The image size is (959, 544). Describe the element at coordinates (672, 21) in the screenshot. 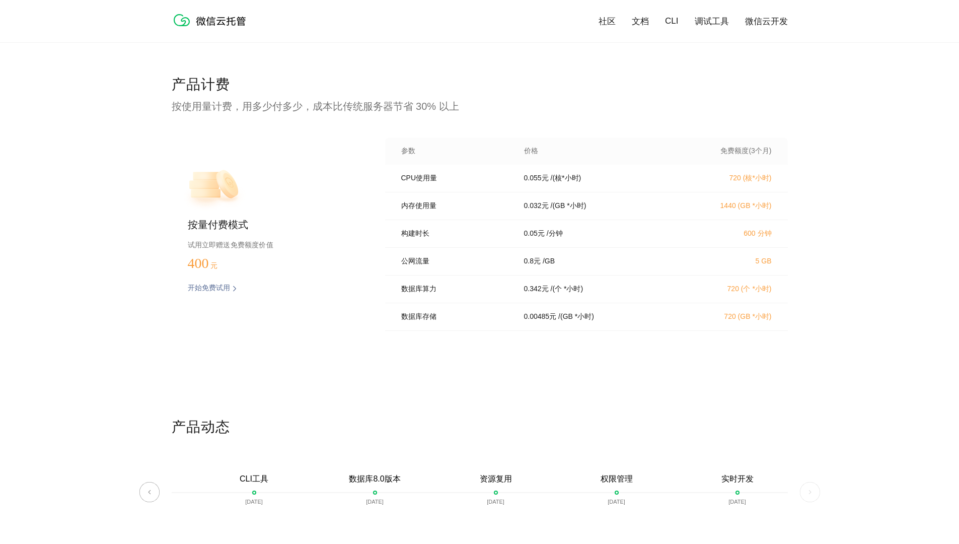

I see `a: CLI` at that location.